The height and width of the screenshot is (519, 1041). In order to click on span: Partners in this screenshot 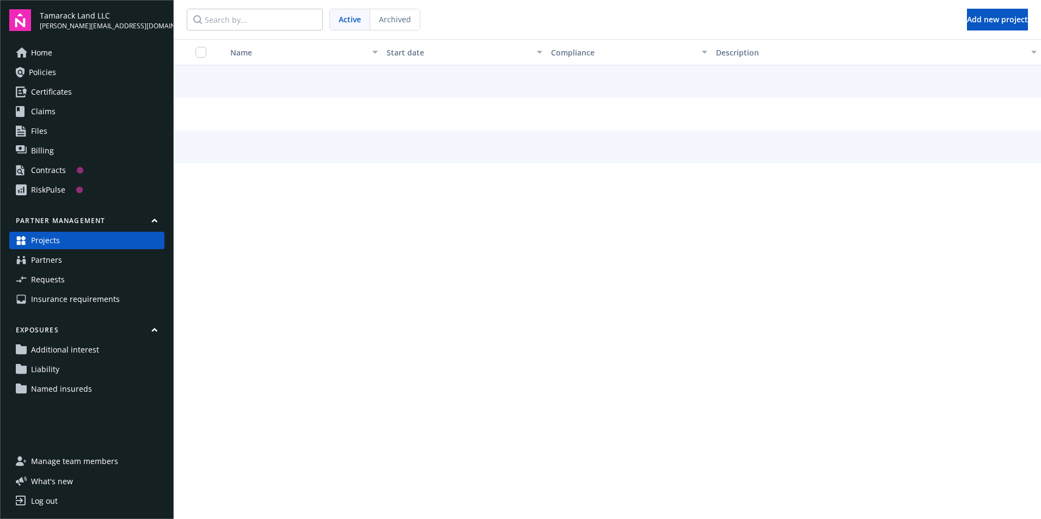, I will do `click(46, 260)`.